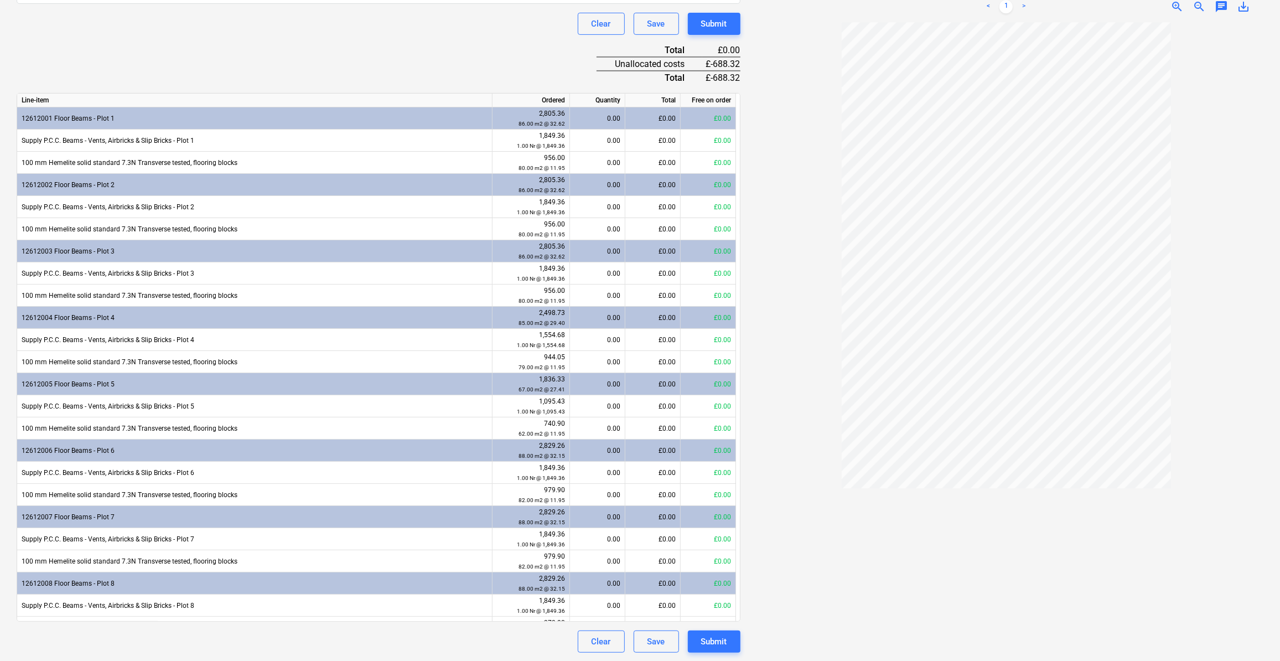 This screenshot has width=1280, height=661. Describe the element at coordinates (68, 251) in the screenshot. I see `span: 12612003 Floor Beams - Plot 3` at that location.